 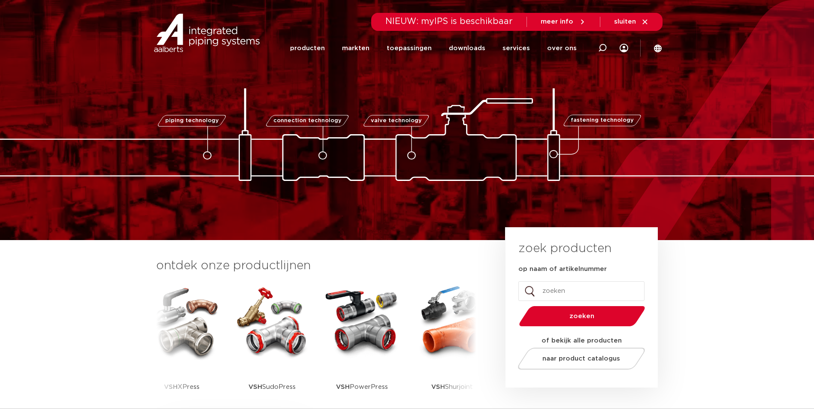 I want to click on h3: ontdek onze productlijnen, so click(x=316, y=266).